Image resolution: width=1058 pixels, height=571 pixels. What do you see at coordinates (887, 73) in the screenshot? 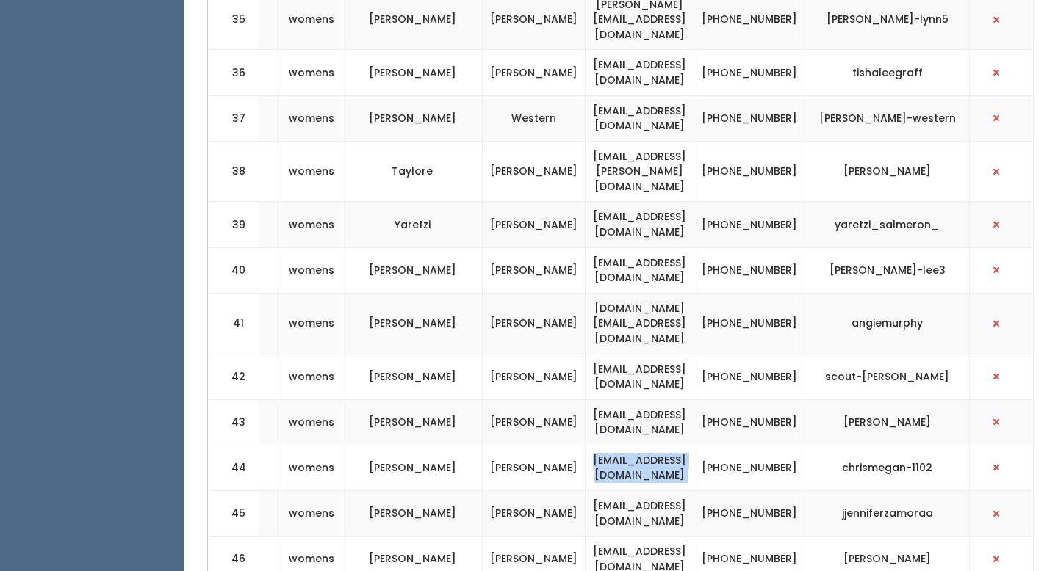
I see `td: tishaleegraff` at bounding box center [887, 73].